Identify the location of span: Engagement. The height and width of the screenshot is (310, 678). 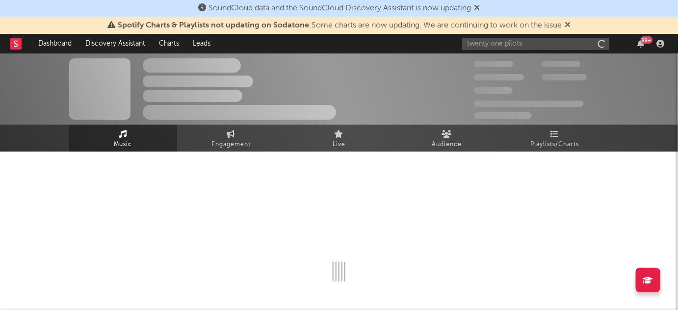
(231, 145).